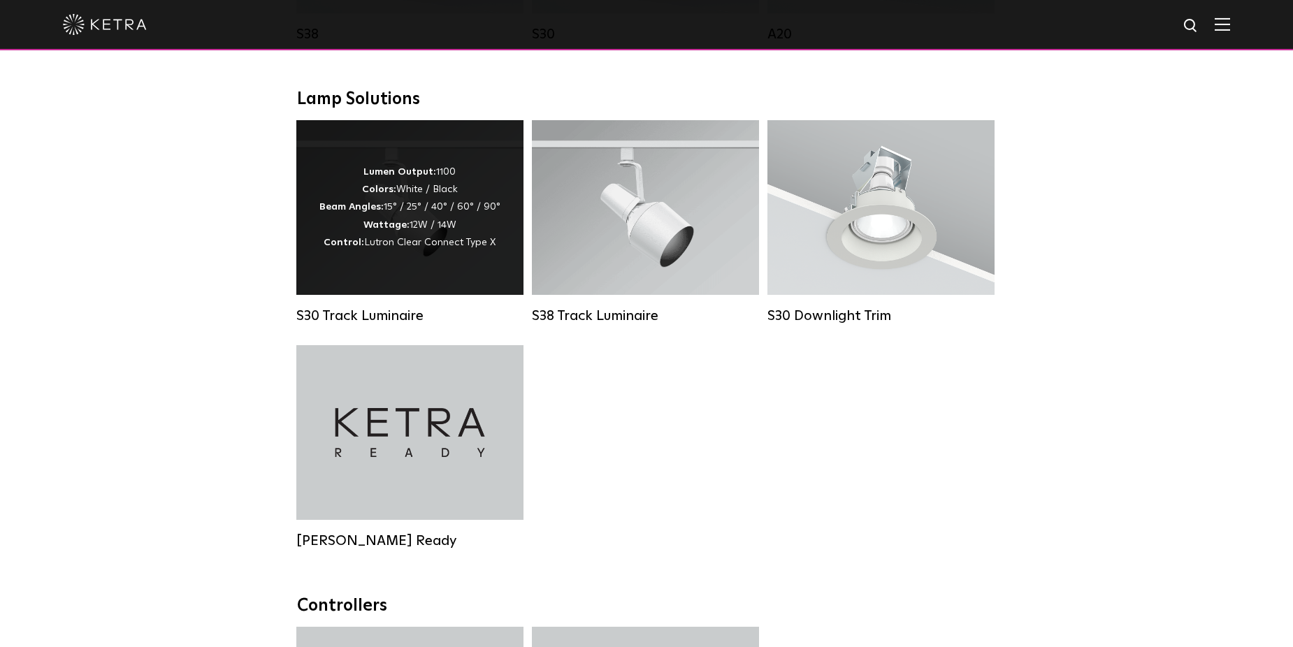  What do you see at coordinates (352, 207) in the screenshot?
I see `strong: Beam Angles:` at bounding box center [352, 207].